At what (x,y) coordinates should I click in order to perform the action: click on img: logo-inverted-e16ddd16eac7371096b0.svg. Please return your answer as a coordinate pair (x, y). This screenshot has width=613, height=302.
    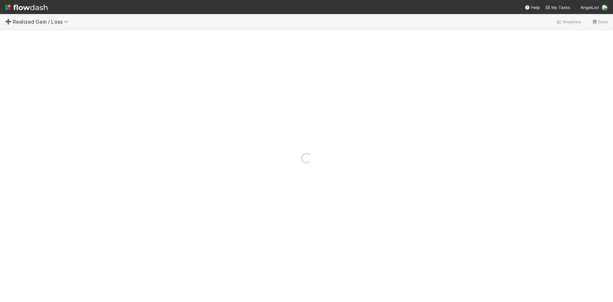
    Looking at the image, I should click on (26, 7).